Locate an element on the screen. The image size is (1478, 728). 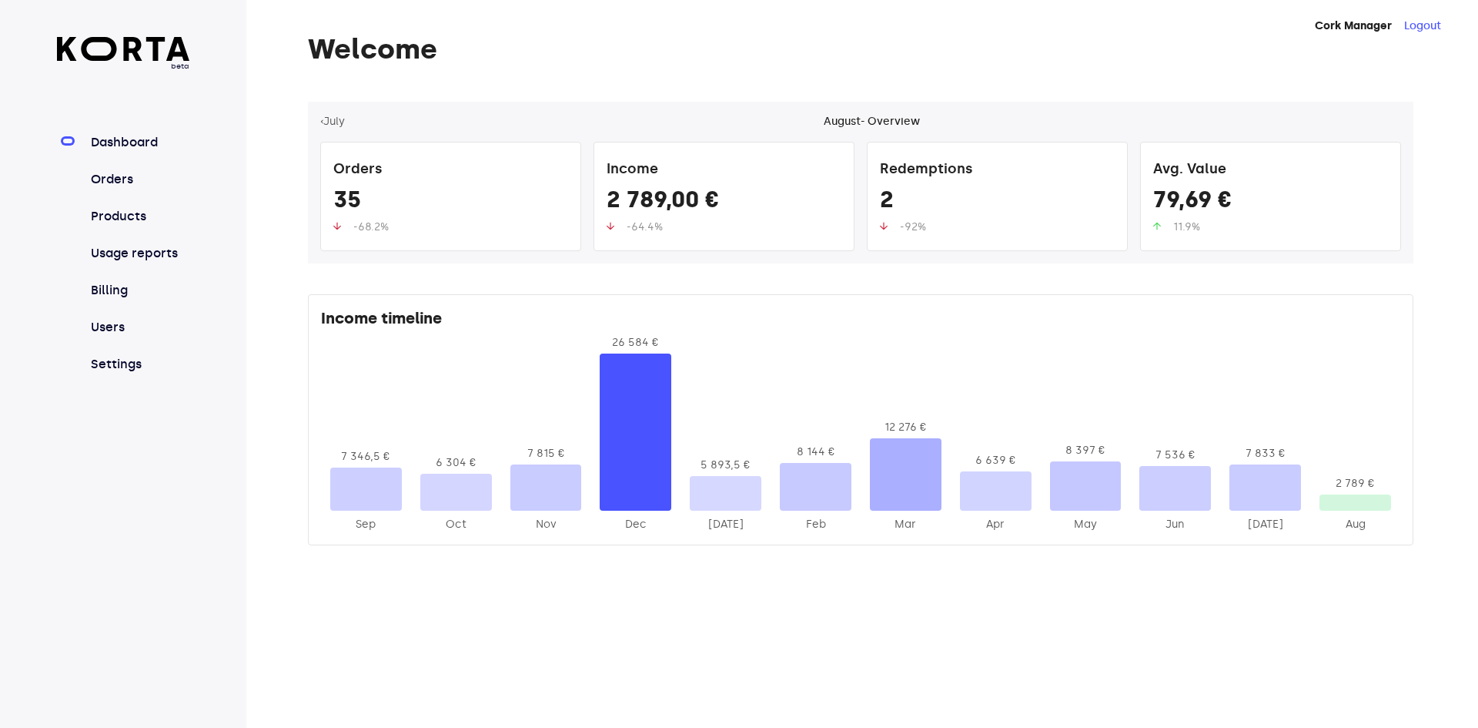
div: 2025-Jan is located at coordinates (725, 524).